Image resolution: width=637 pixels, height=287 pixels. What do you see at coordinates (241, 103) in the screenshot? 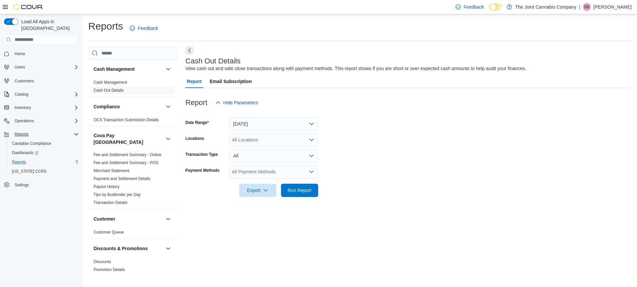
I see `span: Hide Parameters` at bounding box center [241, 103].